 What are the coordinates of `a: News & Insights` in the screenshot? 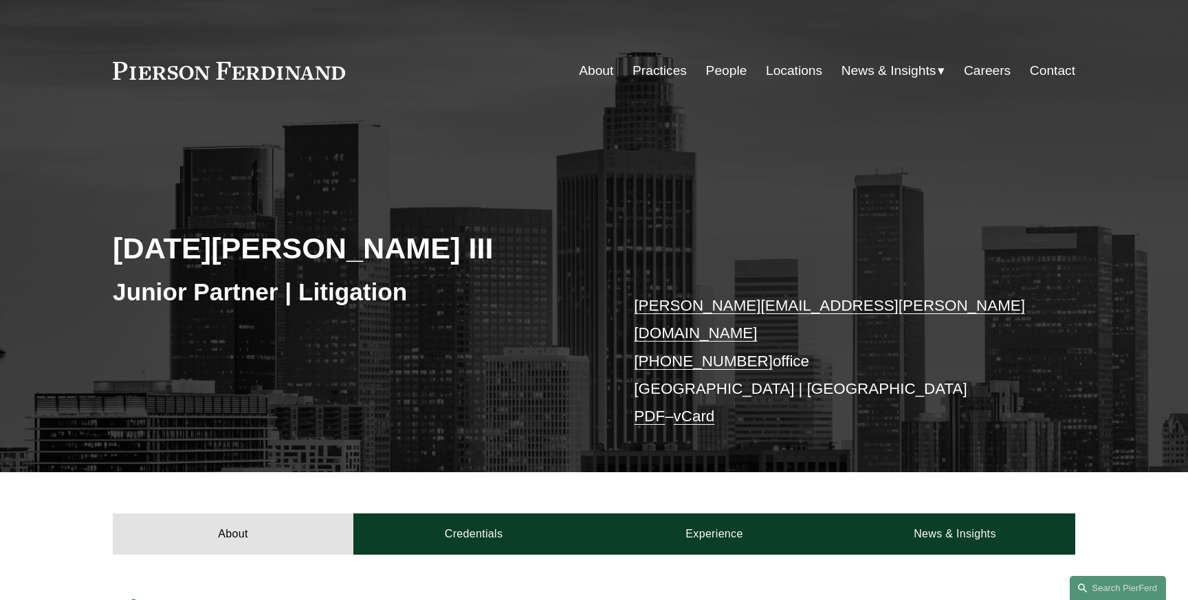 It's located at (955, 534).